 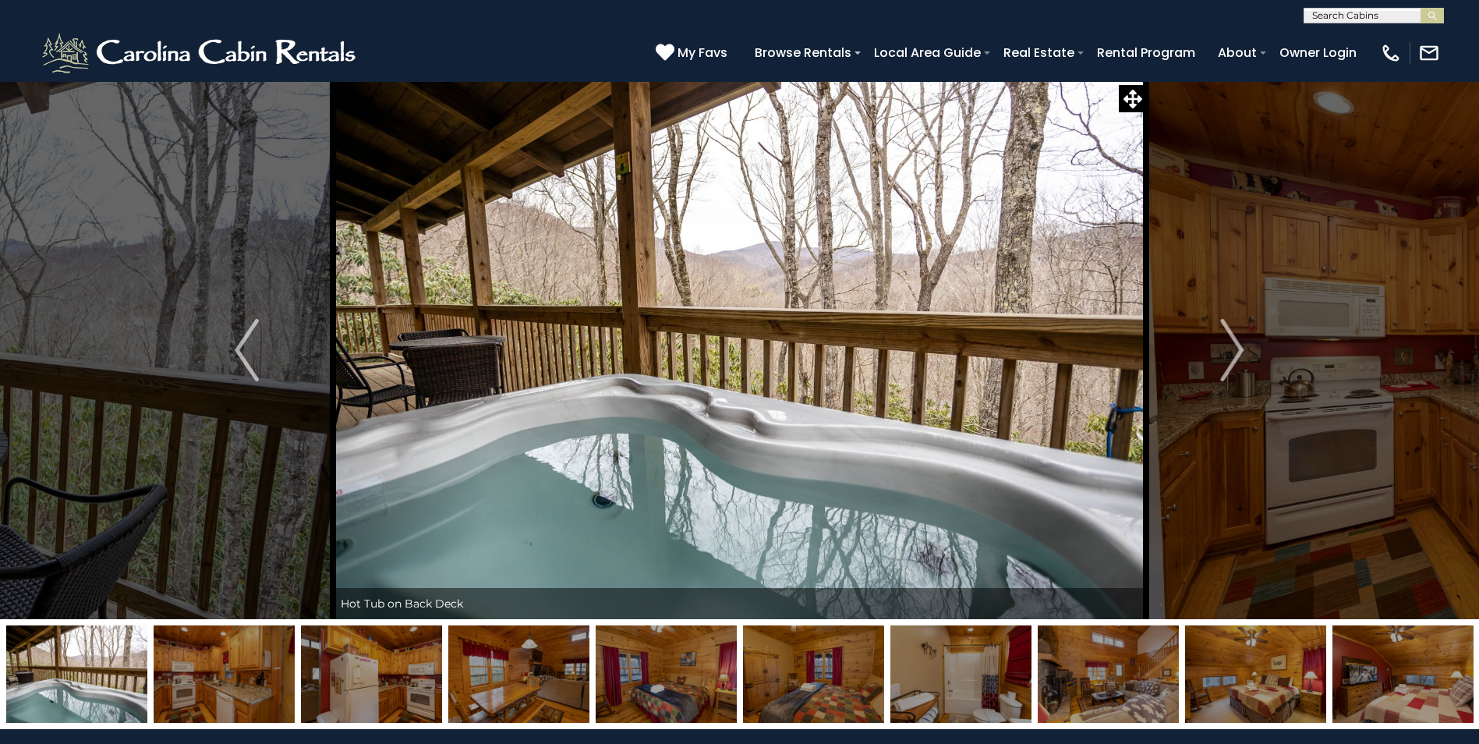 What do you see at coordinates (702, 52) in the screenshot?
I see `span: My Favs` at bounding box center [702, 52].